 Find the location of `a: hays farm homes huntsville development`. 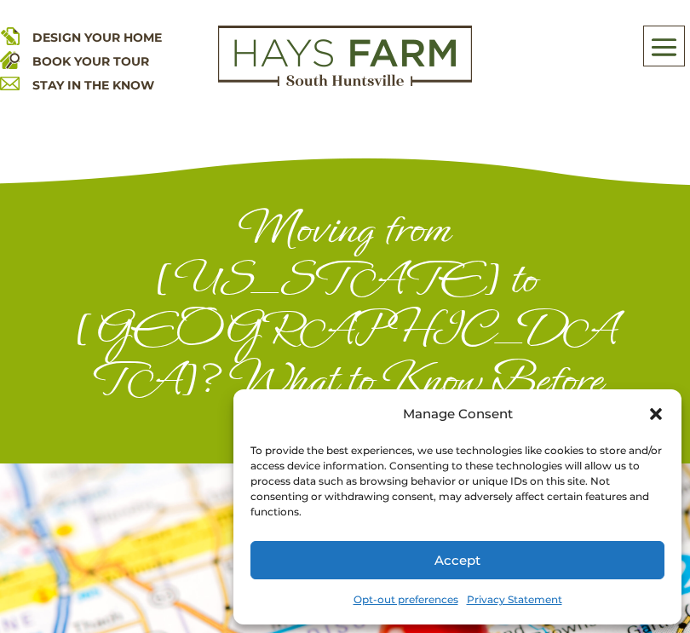

a: hays farm homes huntsville development is located at coordinates (345, 83).